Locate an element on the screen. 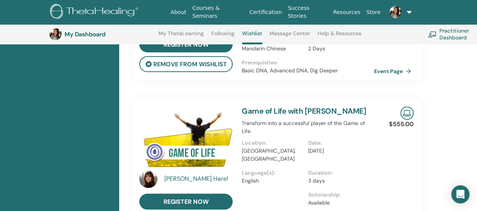 The image size is (477, 211). a: Courses & Seminars is located at coordinates (218, 12).